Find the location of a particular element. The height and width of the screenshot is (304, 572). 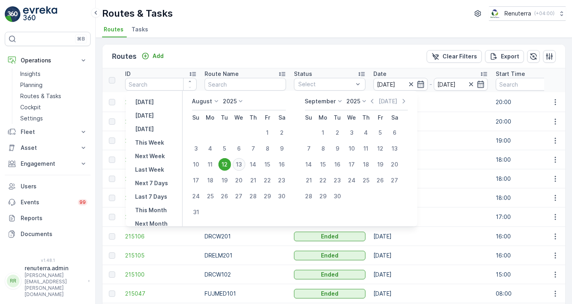

a: Settings is located at coordinates (54, 118).